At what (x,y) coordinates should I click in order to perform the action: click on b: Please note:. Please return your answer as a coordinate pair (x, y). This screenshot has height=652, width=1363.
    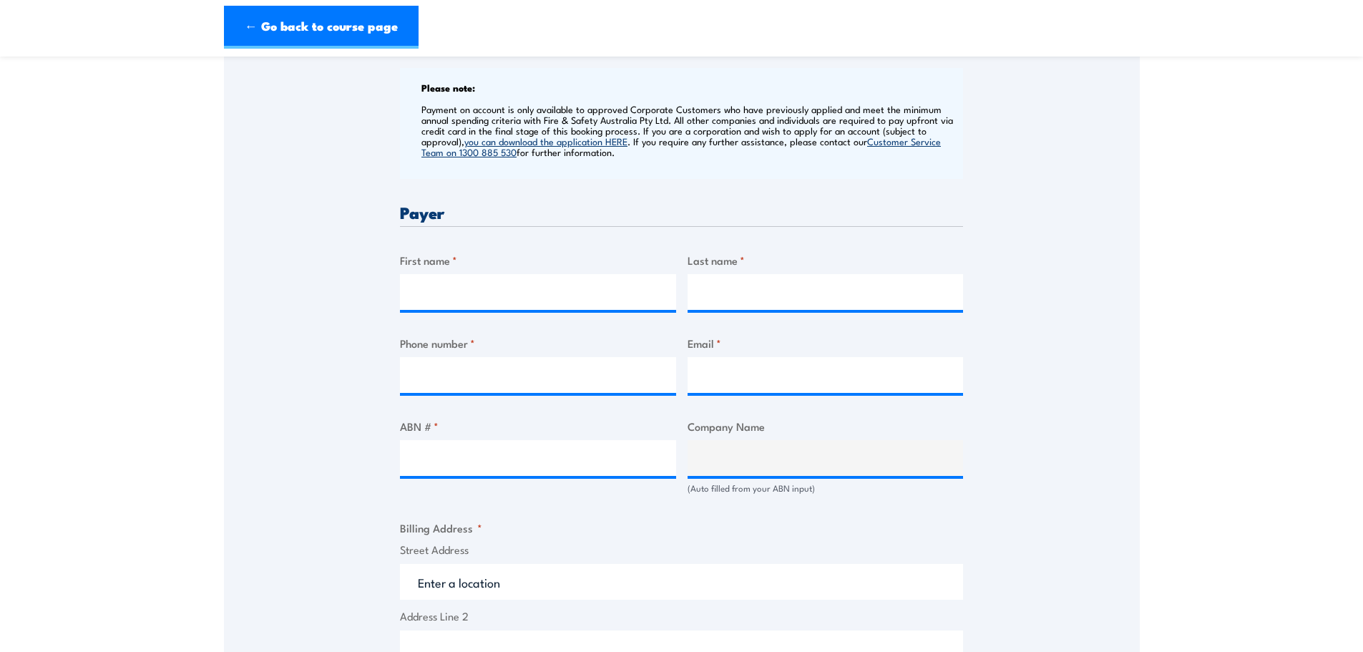
    Looking at the image, I should click on (448, 87).